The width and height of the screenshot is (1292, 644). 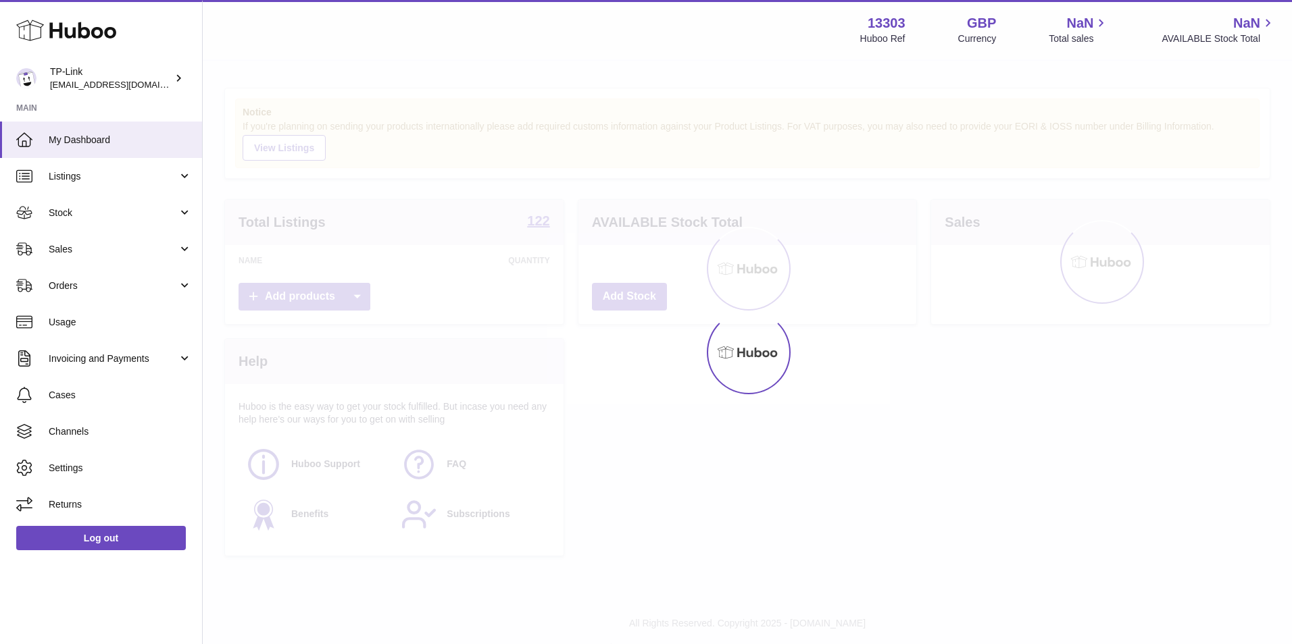 What do you see at coordinates (113, 359) in the screenshot?
I see `span: Invoicing and Payments` at bounding box center [113, 359].